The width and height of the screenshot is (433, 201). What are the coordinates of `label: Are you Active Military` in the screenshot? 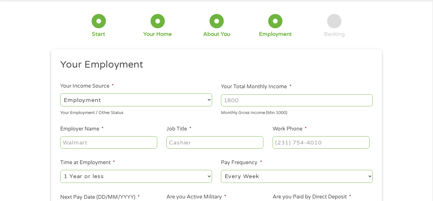 It's located at (196, 197).